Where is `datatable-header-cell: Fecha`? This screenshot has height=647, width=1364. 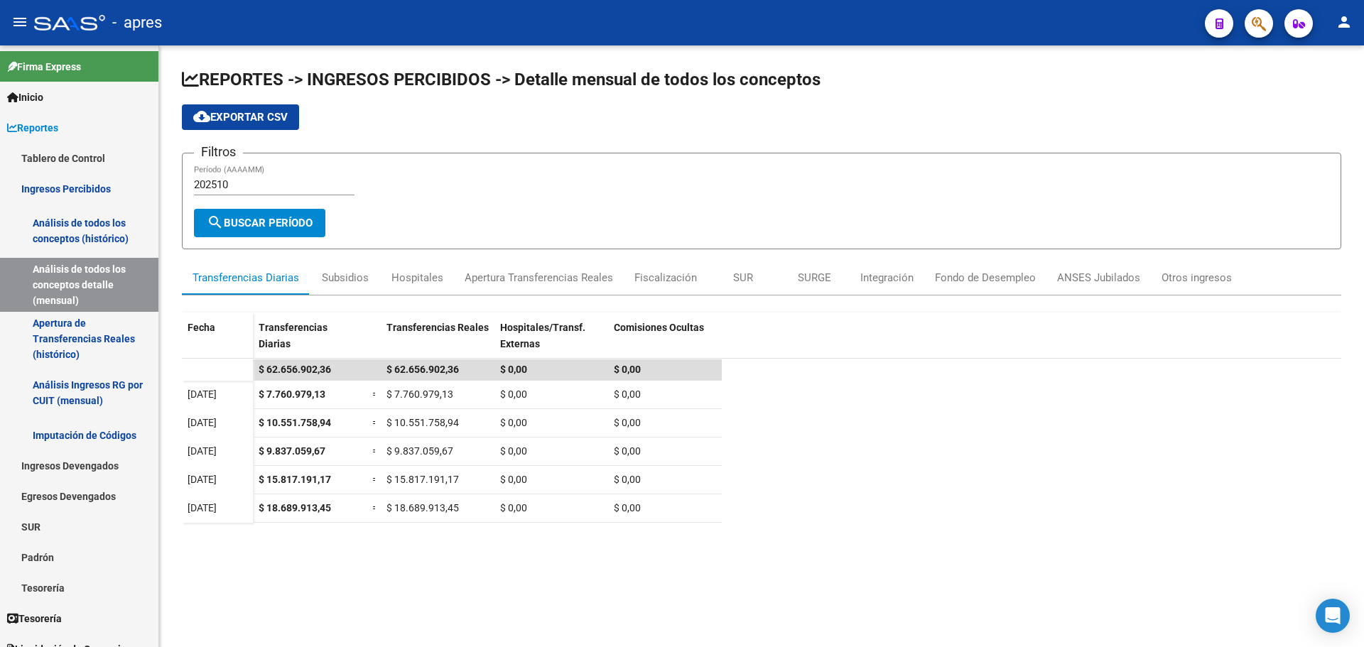
datatable-header-cell: Fecha is located at coordinates (217, 342).